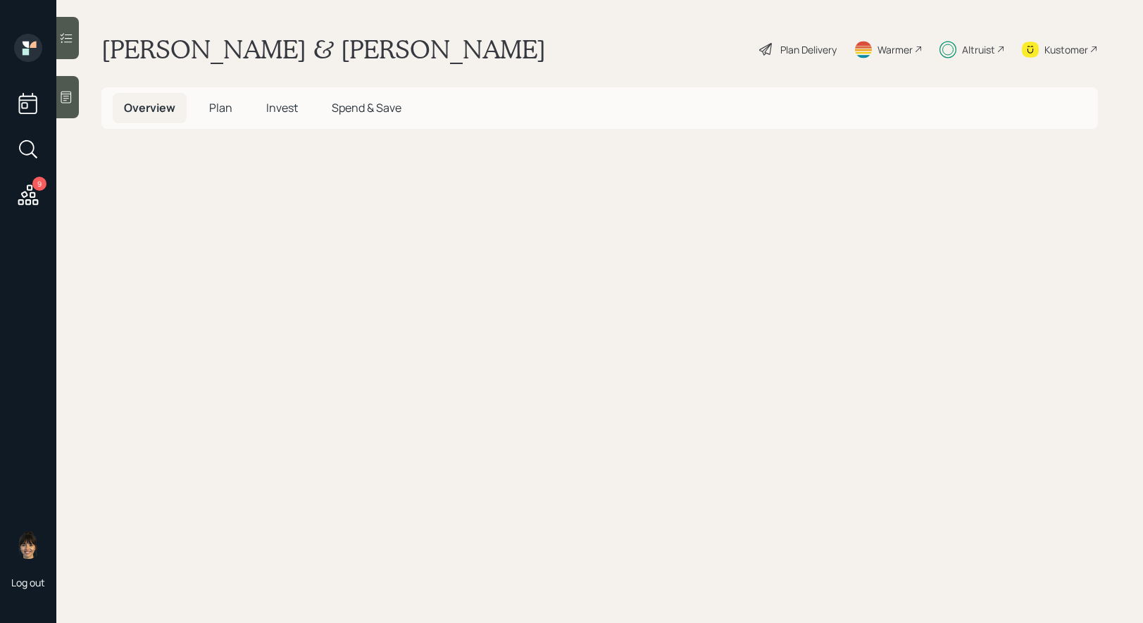  Describe the element at coordinates (282, 108) in the screenshot. I see `span: Invest` at that location.